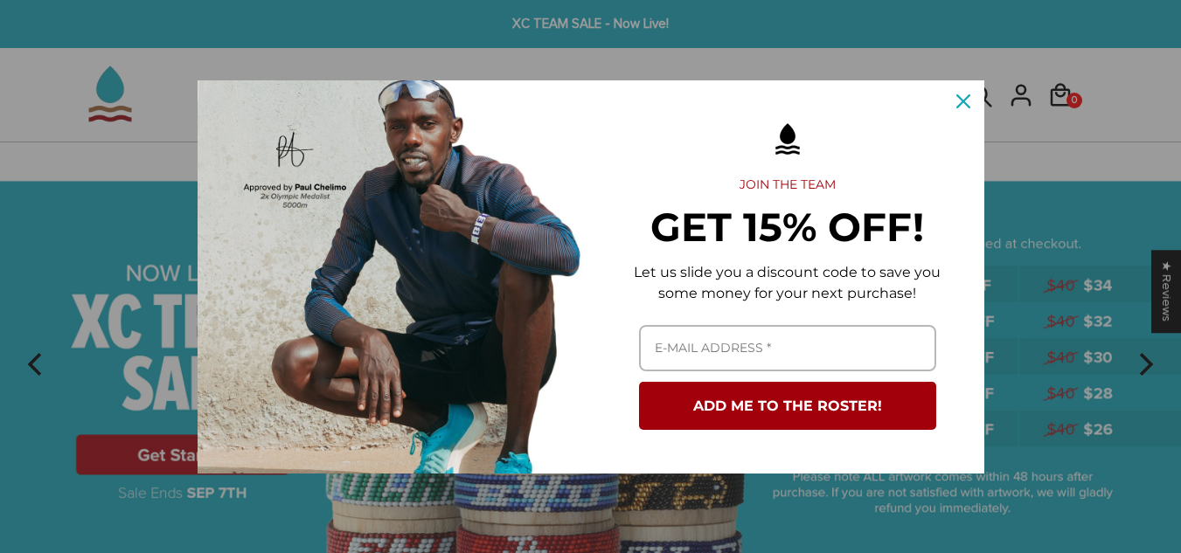 Image resolution: width=1181 pixels, height=553 pixels. Describe the element at coordinates (963, 101) in the screenshot. I see `svg: close icon` at that location.